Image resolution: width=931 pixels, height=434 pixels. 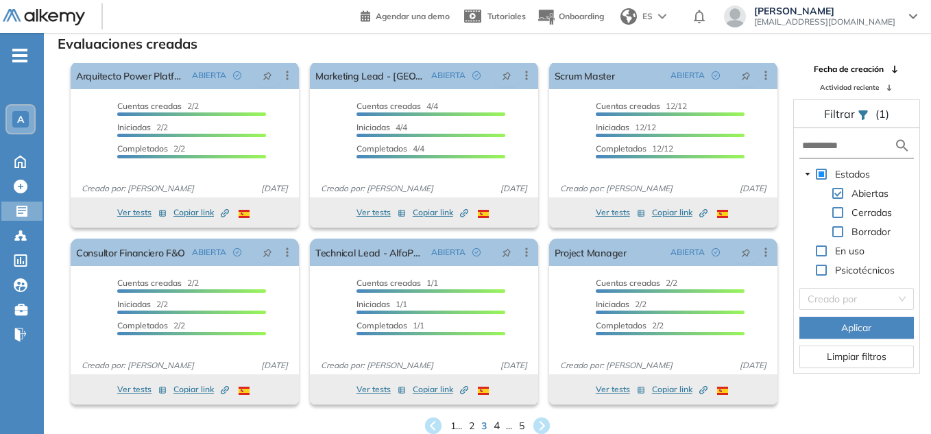 I want to click on img: arrow, so click(x=663, y=16).